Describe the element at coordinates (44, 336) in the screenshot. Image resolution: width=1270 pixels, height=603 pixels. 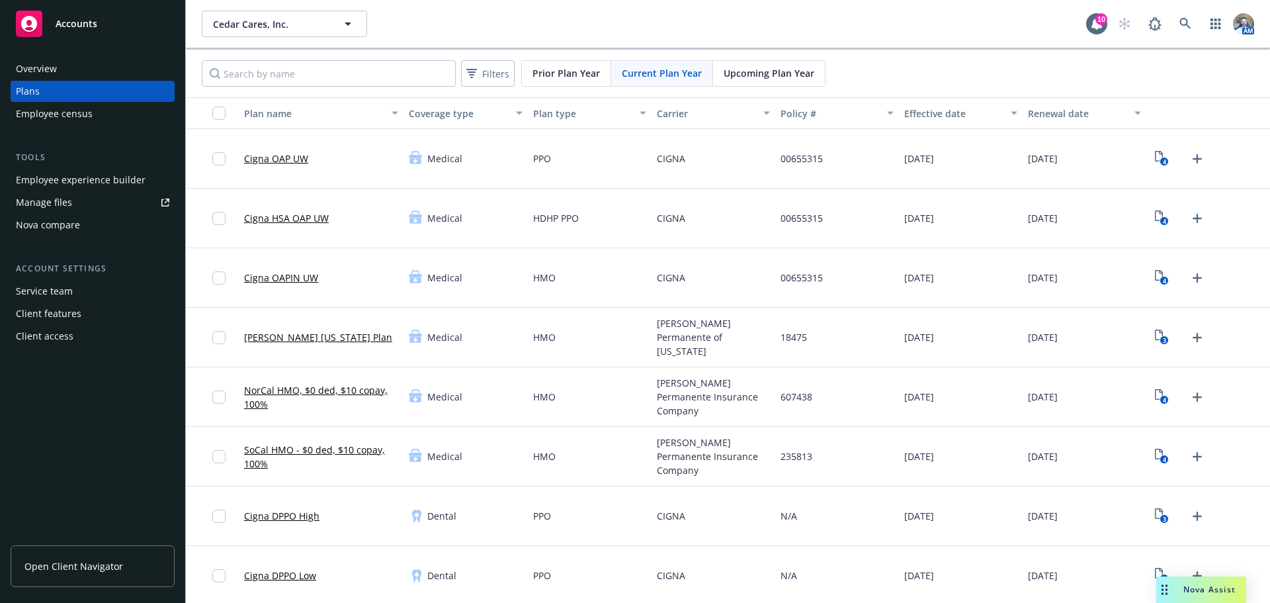
I see `div: Client access` at that location.